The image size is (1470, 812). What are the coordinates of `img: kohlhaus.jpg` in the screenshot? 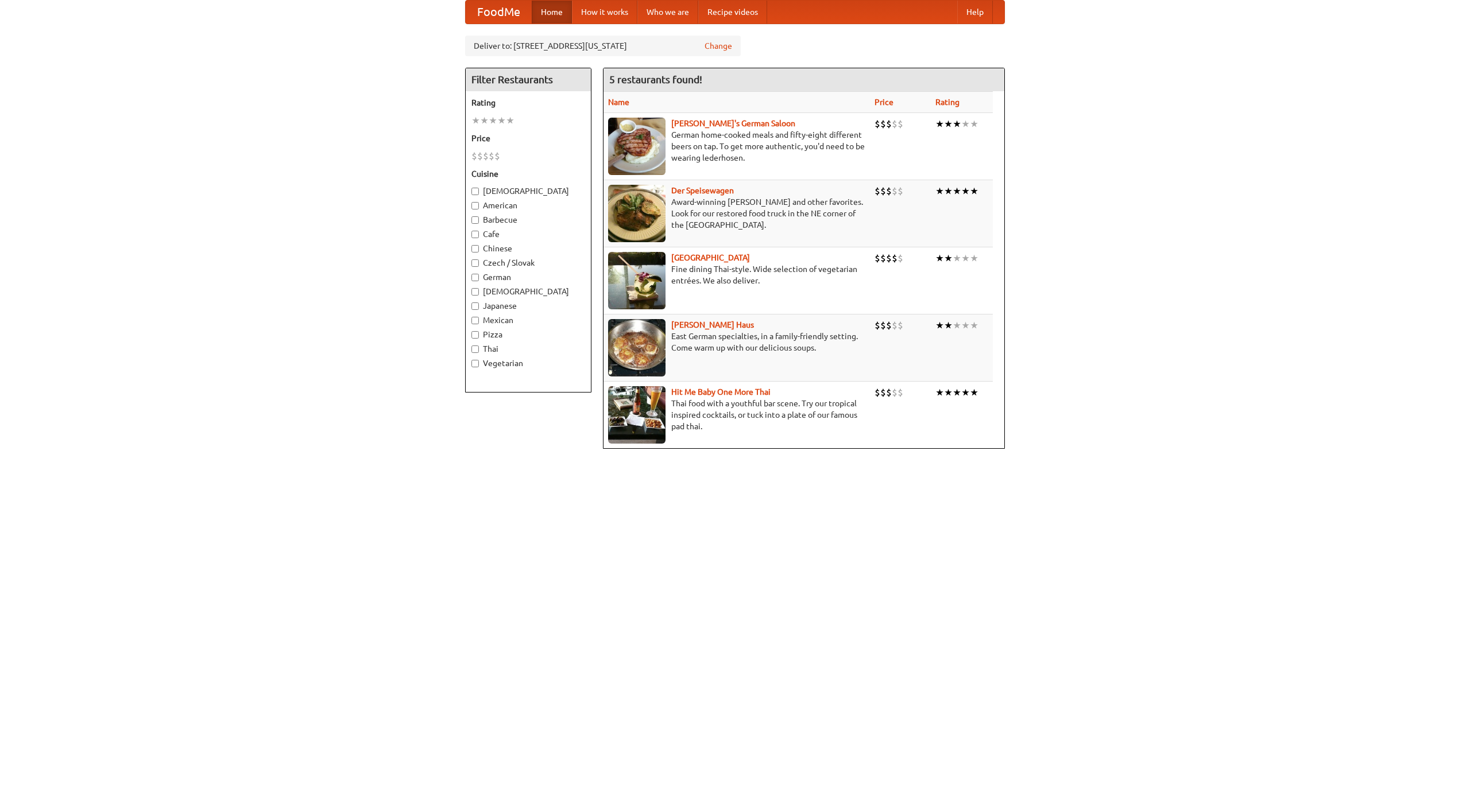 It's located at (637, 348).